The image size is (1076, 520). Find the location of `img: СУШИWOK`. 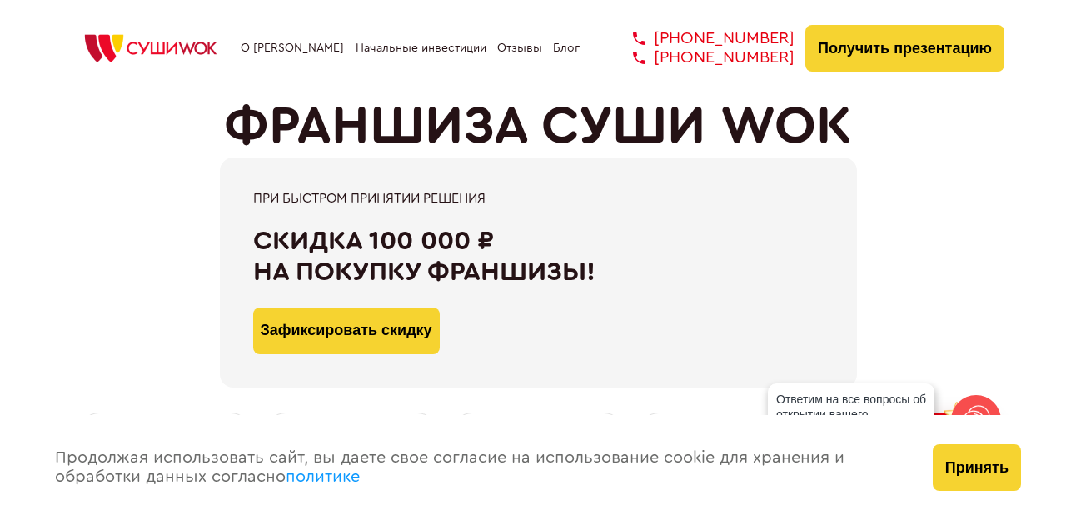

img: СУШИWOK is located at coordinates (151, 48).